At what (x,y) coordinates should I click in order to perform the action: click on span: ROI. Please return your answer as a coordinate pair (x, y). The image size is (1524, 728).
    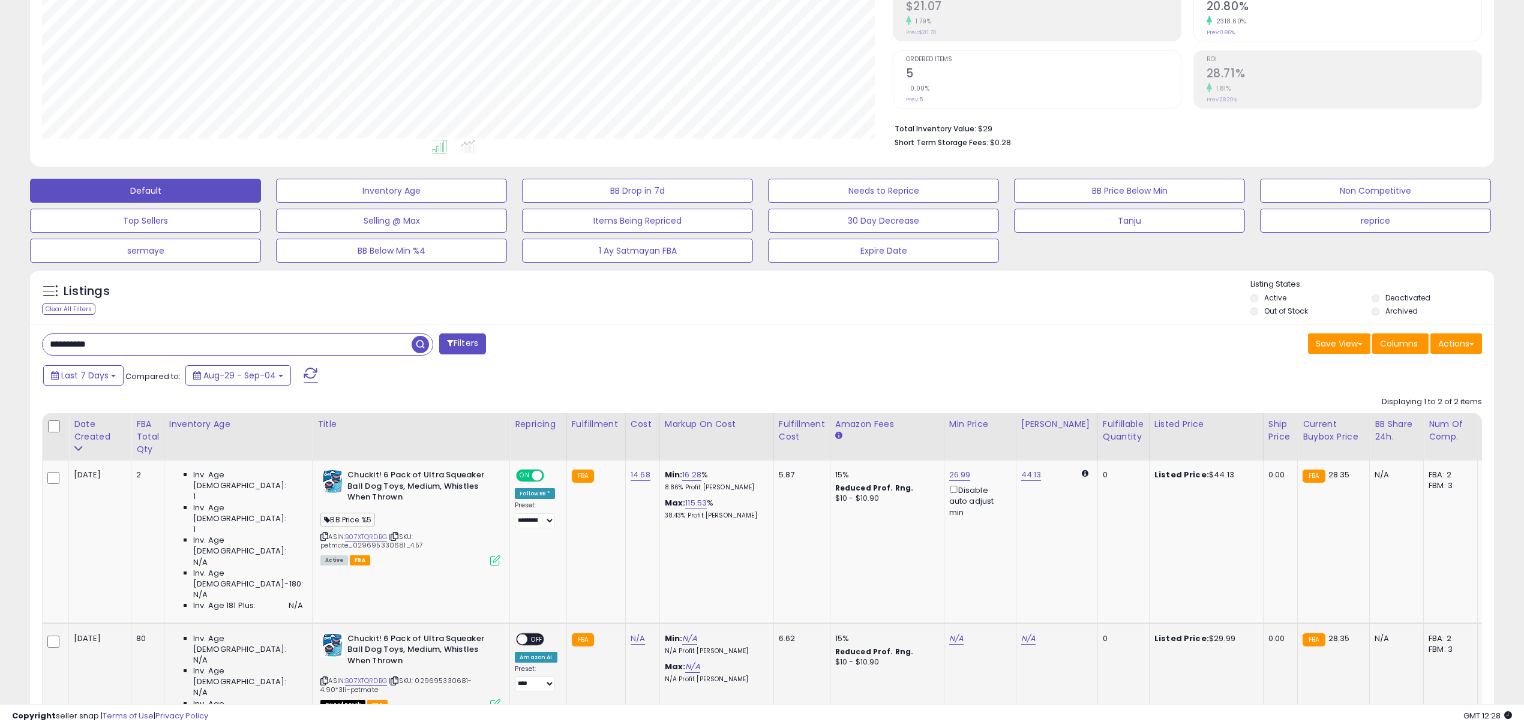
    Looking at the image, I should click on (1344, 59).